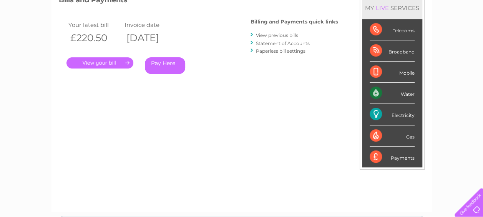  I want to click on a: Water, so click(355, 35).